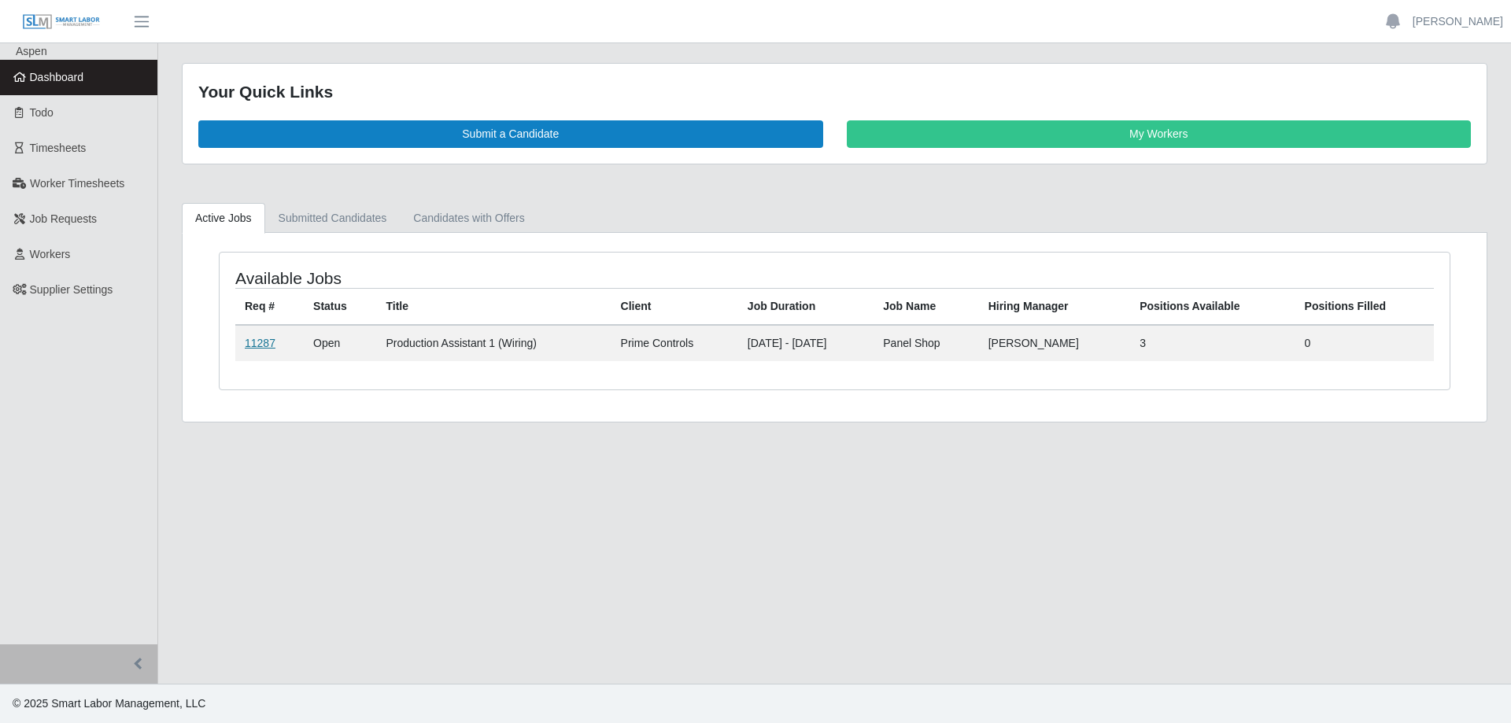 This screenshot has height=723, width=1511. What do you see at coordinates (57, 77) in the screenshot?
I see `span: Dashboard` at bounding box center [57, 77].